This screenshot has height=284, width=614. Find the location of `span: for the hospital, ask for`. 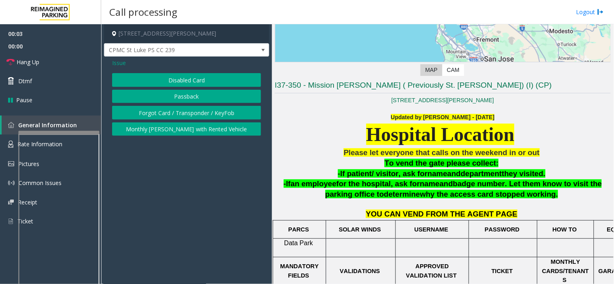

span: for the hospital, ask for is located at coordinates (378, 184).